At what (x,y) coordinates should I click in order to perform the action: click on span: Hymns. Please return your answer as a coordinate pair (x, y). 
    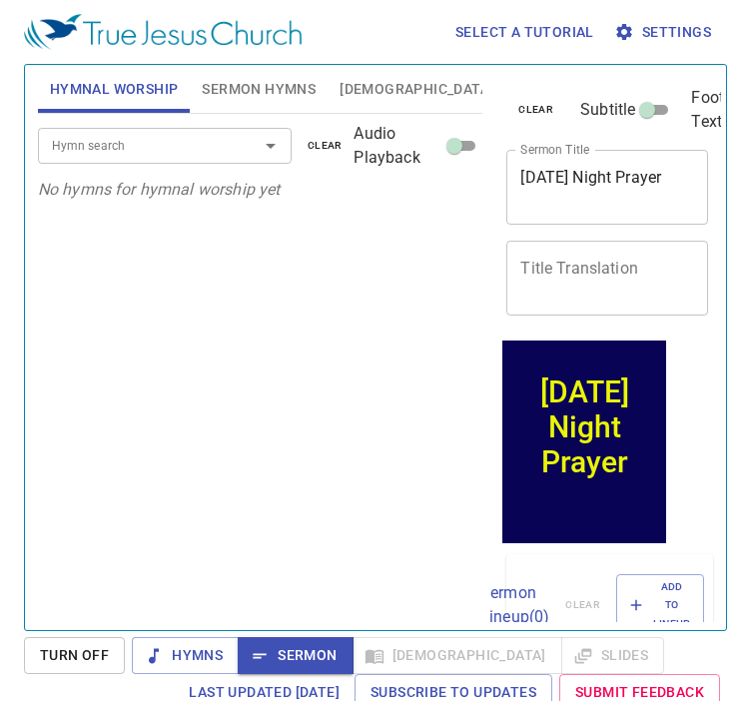
    Looking at the image, I should click on (185, 655).